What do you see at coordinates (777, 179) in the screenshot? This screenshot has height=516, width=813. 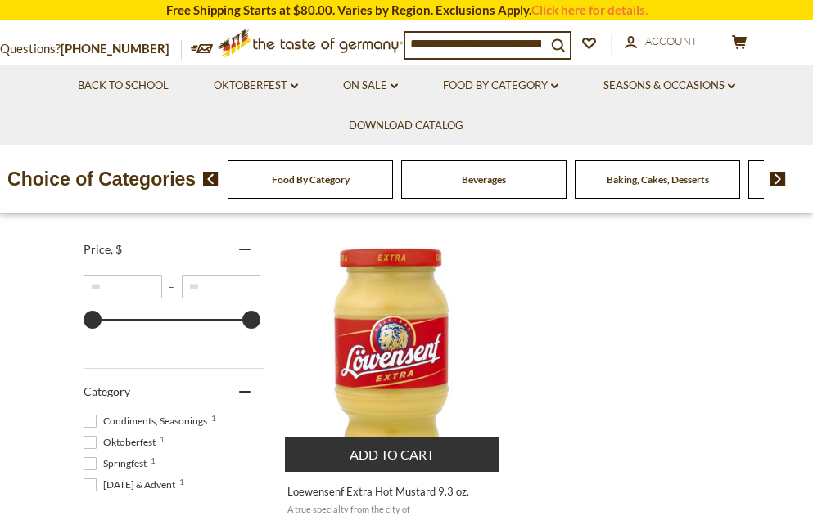 I see `img: next arrow` at bounding box center [777, 179].